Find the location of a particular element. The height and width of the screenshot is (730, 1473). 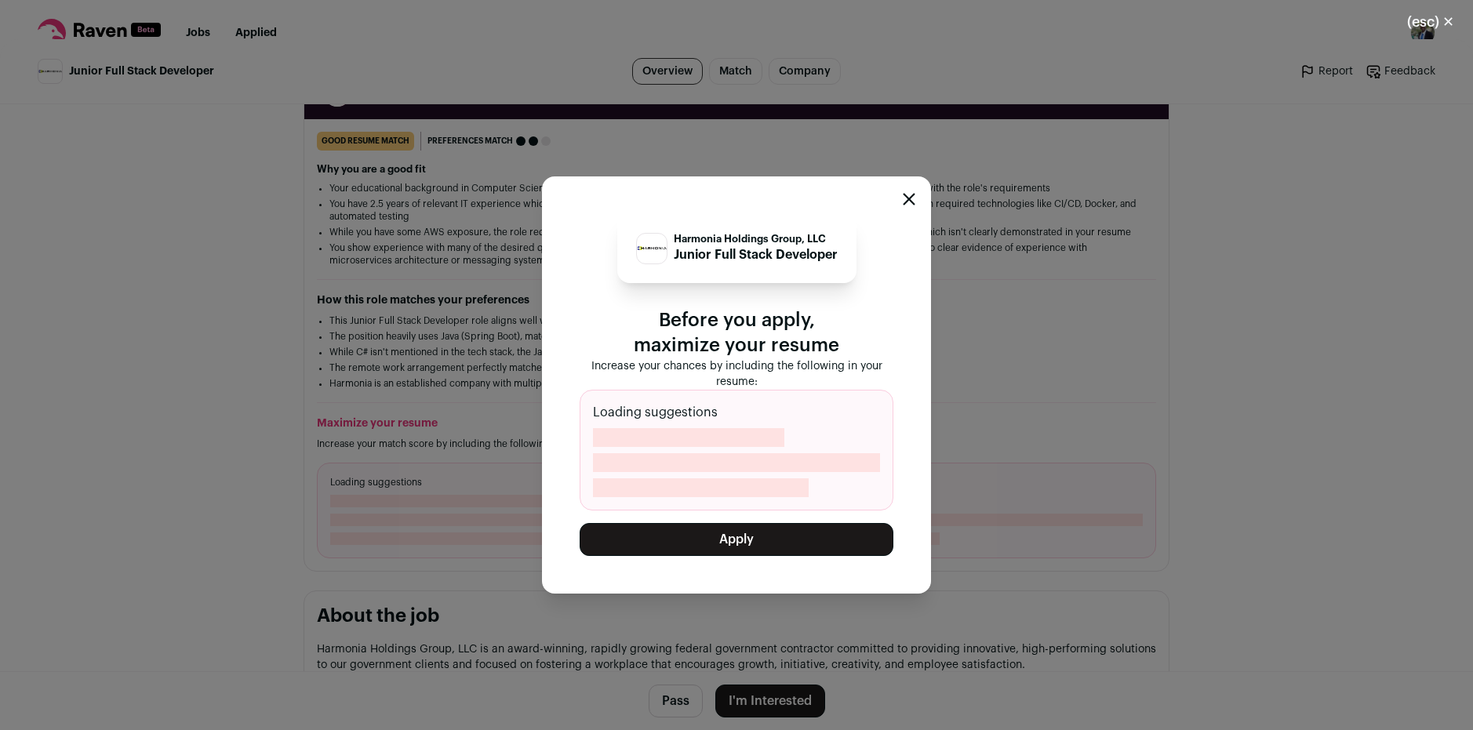

img: 574e9bd0fe256269bc723d689419edb129ac7248a25c1670b7a0cc1f109f3b9f.png is located at coordinates (652, 248).